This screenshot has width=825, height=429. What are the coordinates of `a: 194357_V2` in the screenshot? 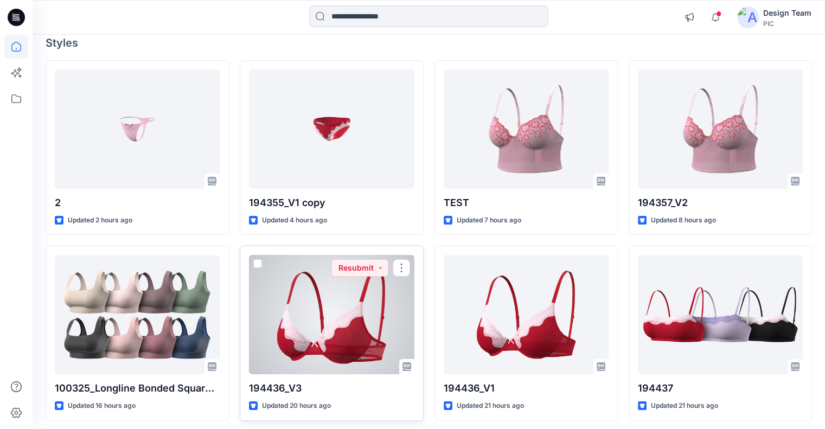 It's located at (721, 129).